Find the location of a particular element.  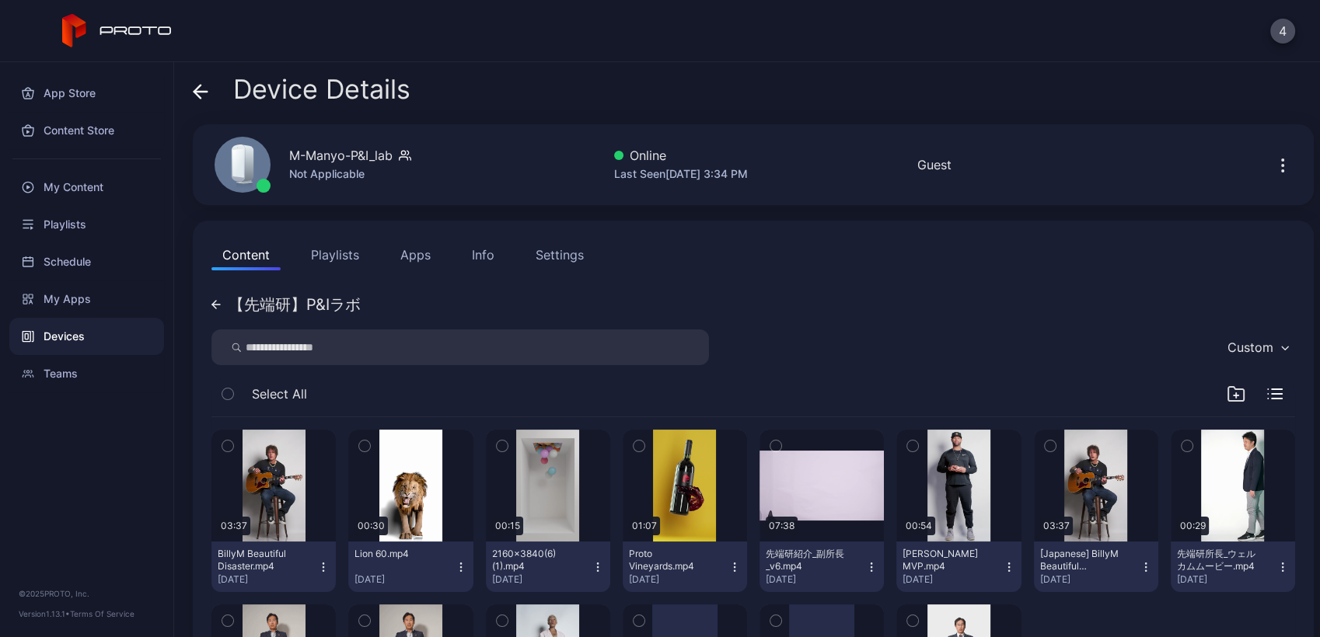

div: App Store is located at coordinates (86, 93).